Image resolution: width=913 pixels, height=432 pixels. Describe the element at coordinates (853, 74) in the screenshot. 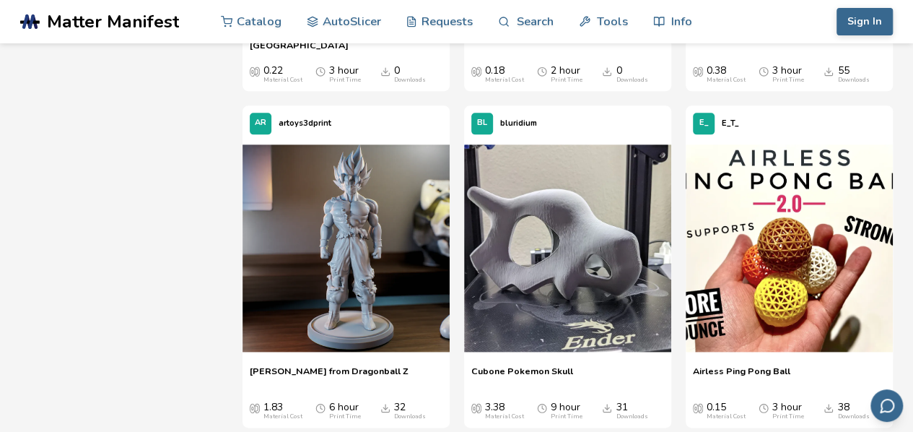

I see `div: 55` at that location.